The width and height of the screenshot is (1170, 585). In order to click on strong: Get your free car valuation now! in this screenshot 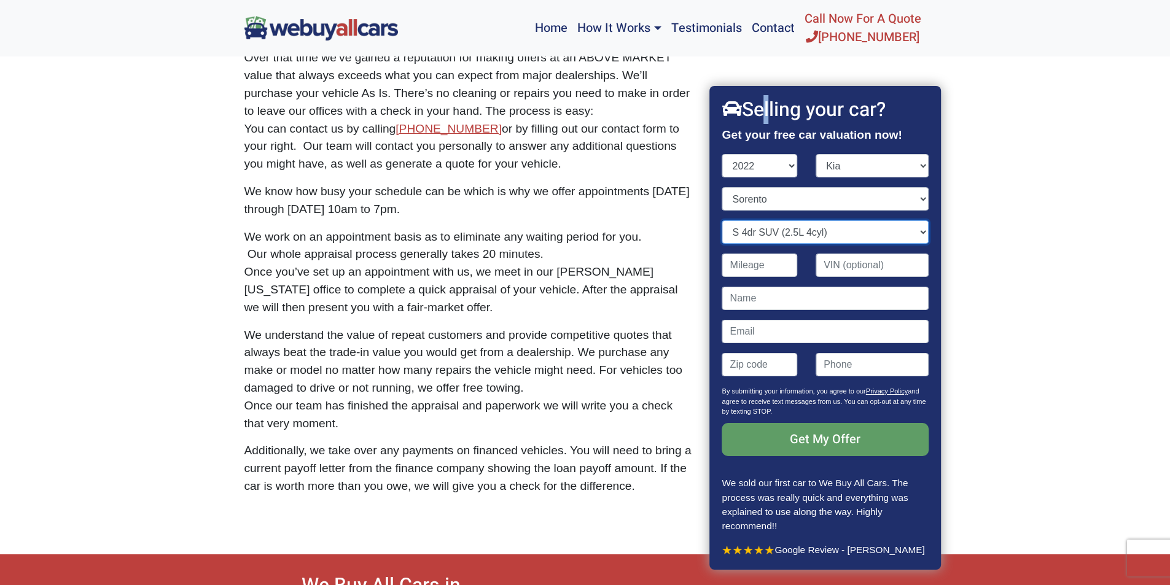, I will do `click(812, 134)`.